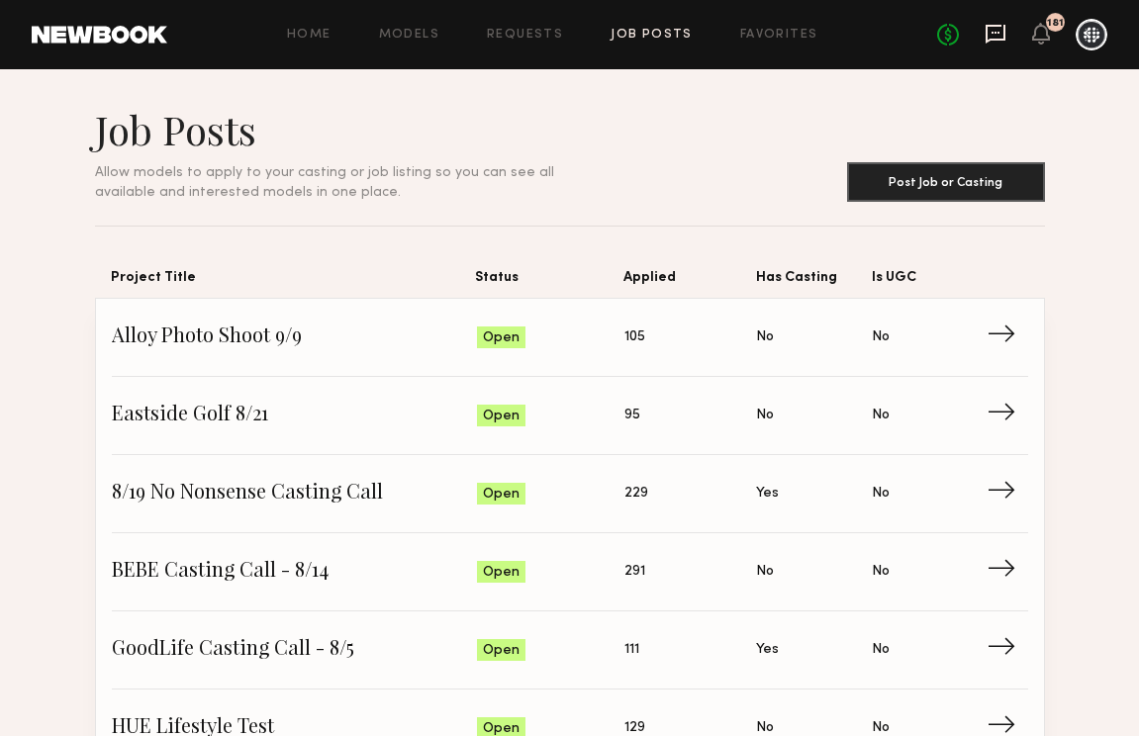 The height and width of the screenshot is (736, 1139). What do you see at coordinates (631, 650) in the screenshot?
I see `span: 111` at bounding box center [631, 650].